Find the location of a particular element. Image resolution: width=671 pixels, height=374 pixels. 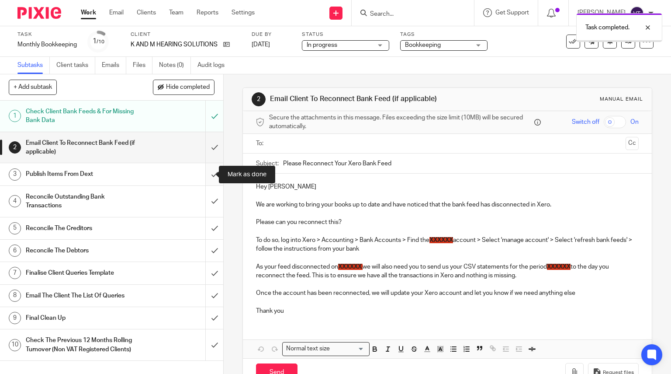

label: To: is located at coordinates (261, 143).